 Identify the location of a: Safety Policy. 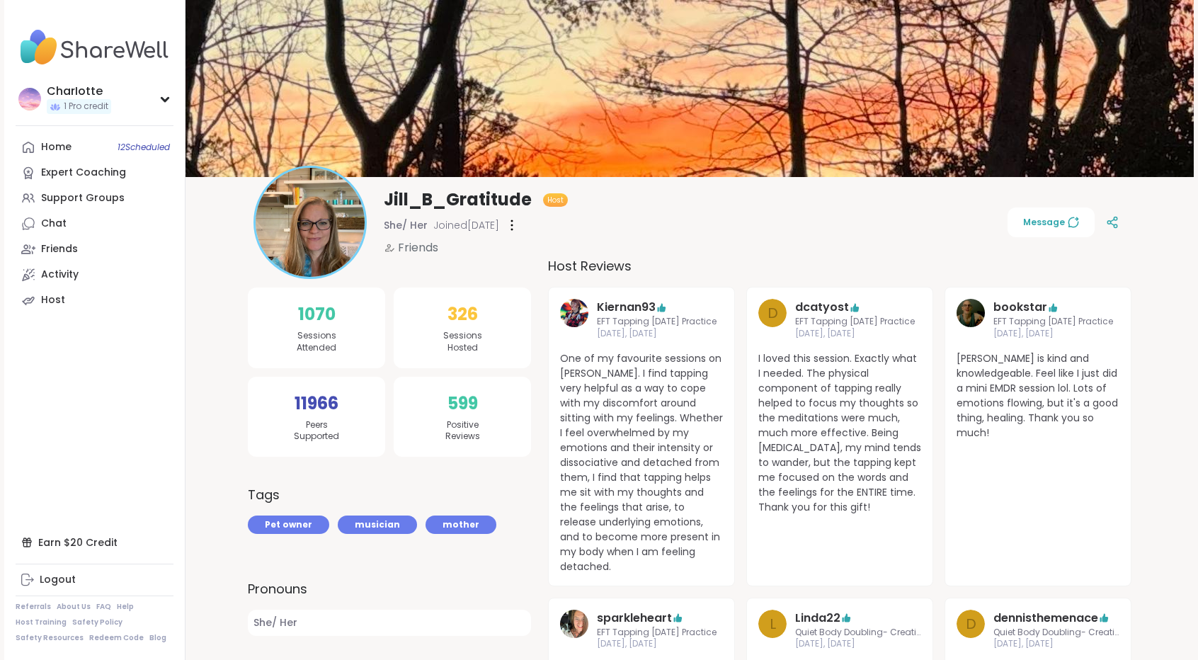
(97, 622).